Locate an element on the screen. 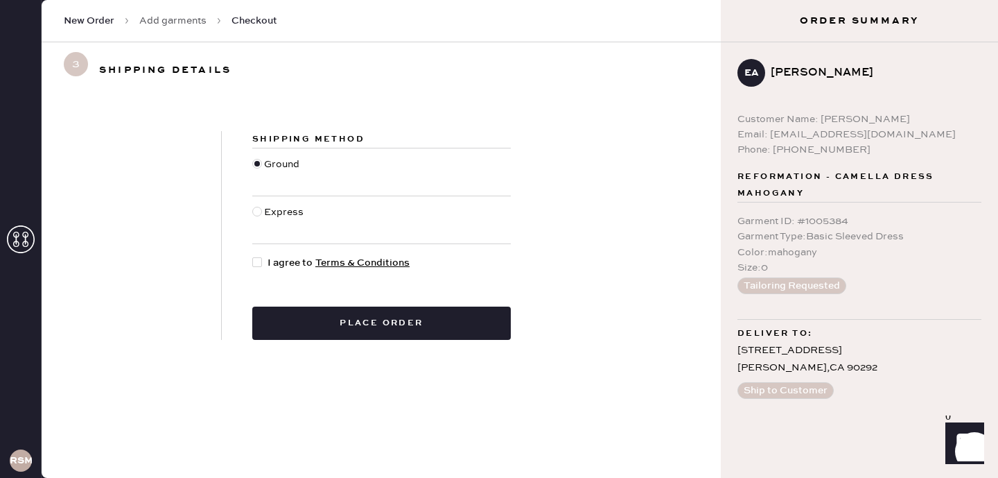 The image size is (998, 478). h3: RSMA is located at coordinates (21, 460).